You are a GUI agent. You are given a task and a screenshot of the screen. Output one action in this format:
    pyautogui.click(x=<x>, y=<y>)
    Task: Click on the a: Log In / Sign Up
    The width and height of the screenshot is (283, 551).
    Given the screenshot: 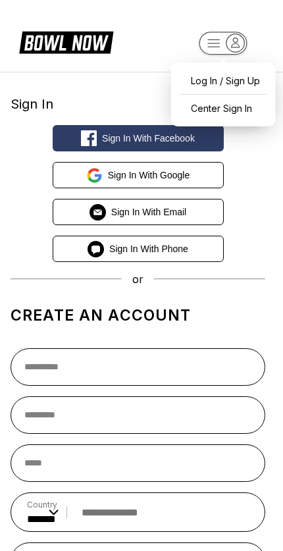 What is the action you would take?
    pyautogui.click(x=223, y=80)
    